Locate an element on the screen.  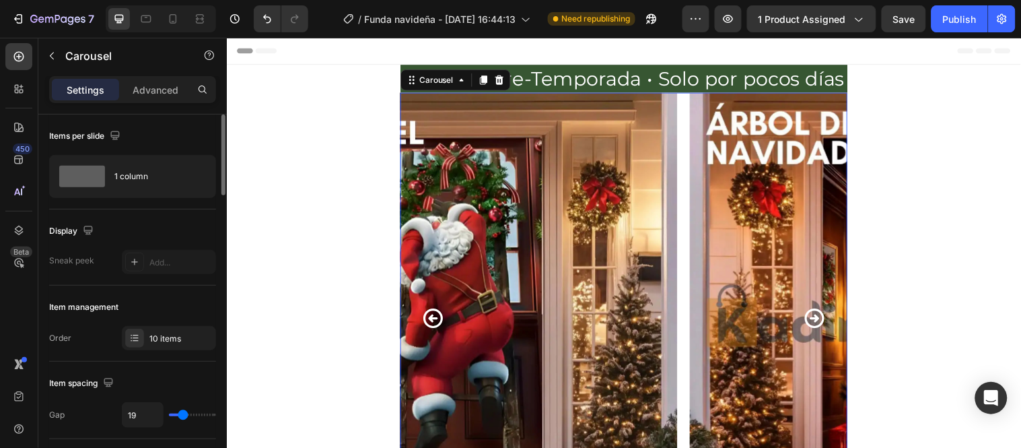
p: Settings is located at coordinates (85, 90).